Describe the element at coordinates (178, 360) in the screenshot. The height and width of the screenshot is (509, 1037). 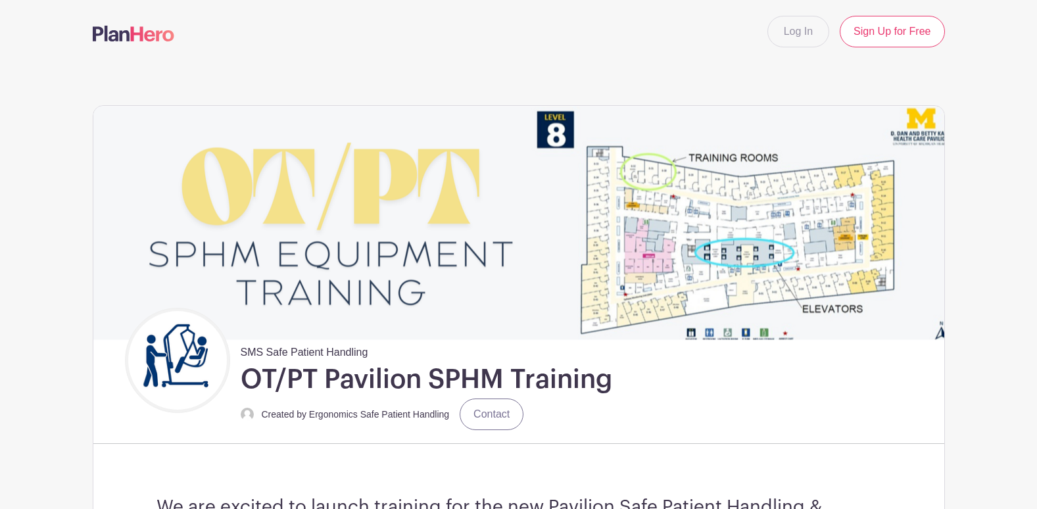
I see `img: Untitled%20design.png` at that location.